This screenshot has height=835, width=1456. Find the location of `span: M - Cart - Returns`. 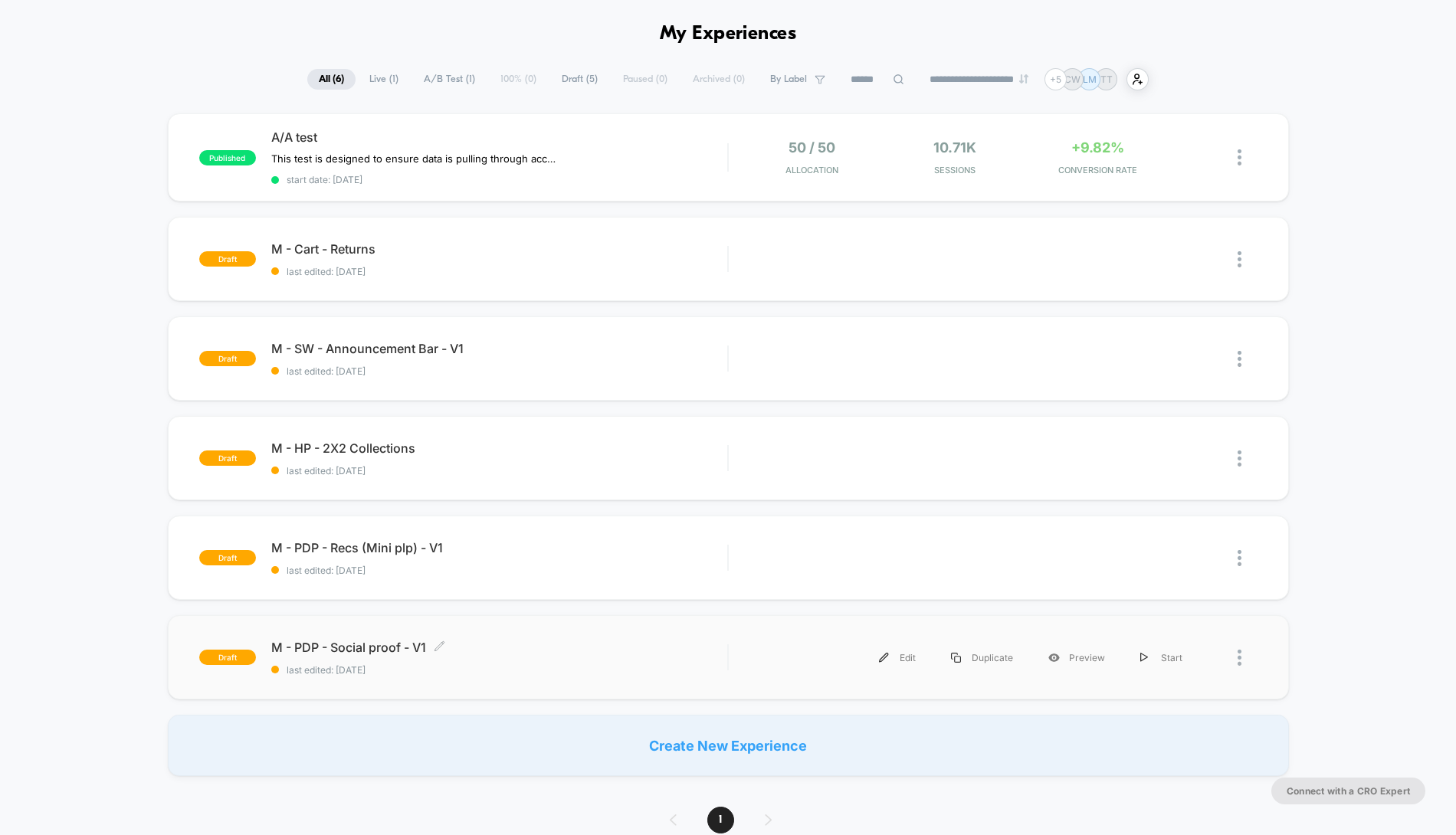

span: M - Cart - Returns is located at coordinates (499, 249).